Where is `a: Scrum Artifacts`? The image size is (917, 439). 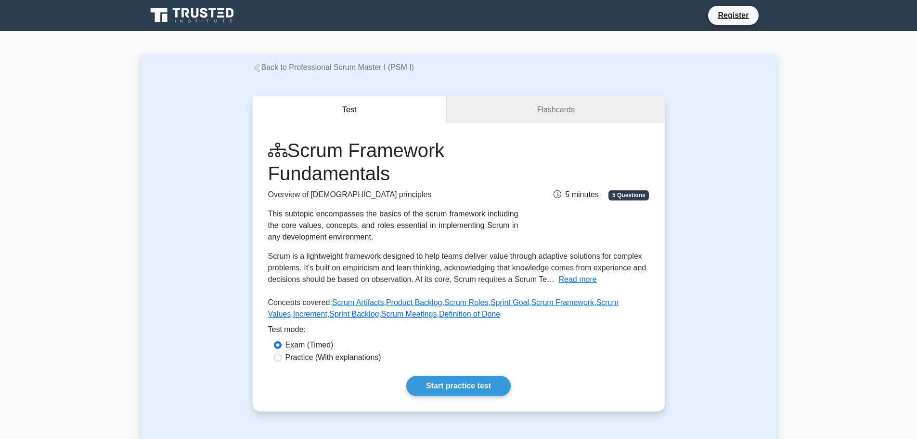 a: Scrum Artifacts is located at coordinates (358, 302).